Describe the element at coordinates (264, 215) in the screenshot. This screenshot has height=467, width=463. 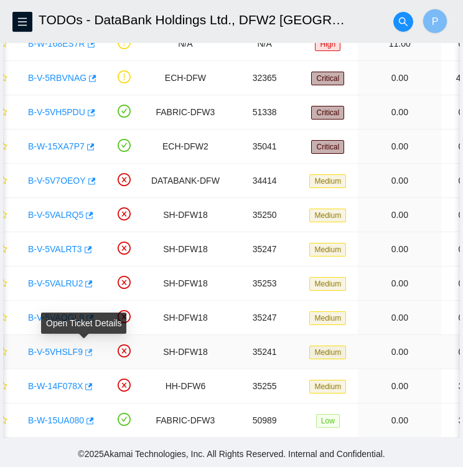
I see `td: 35250` at that location.